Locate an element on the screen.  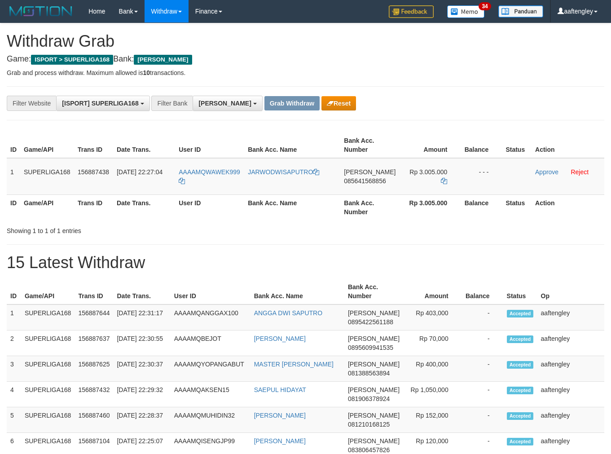
div: Filter Bank is located at coordinates (172, 103).